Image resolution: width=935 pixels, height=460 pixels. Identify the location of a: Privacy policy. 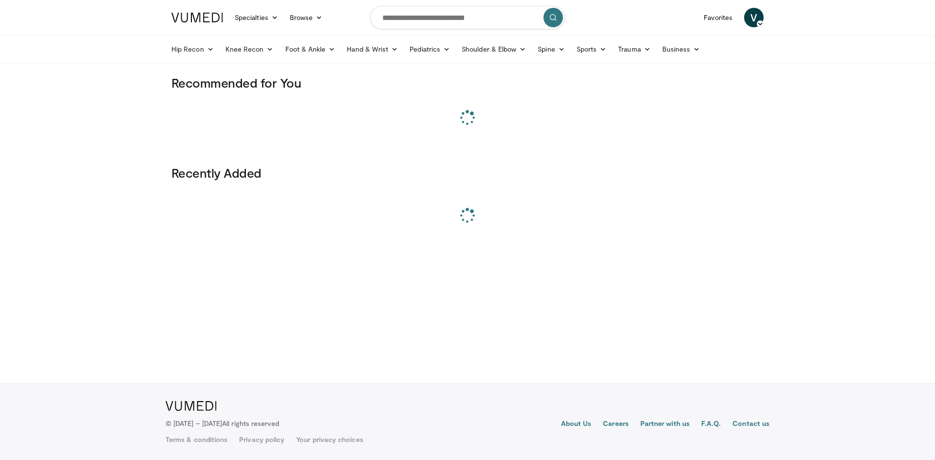
(262, 440).